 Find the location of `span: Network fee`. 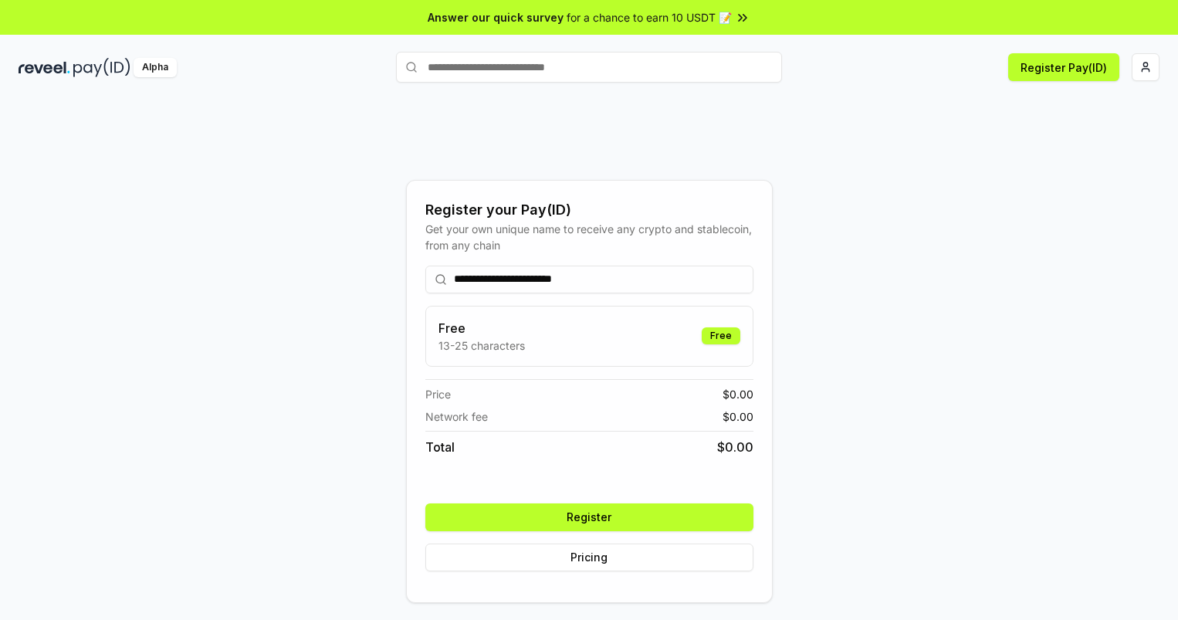

span: Network fee is located at coordinates (456, 416).